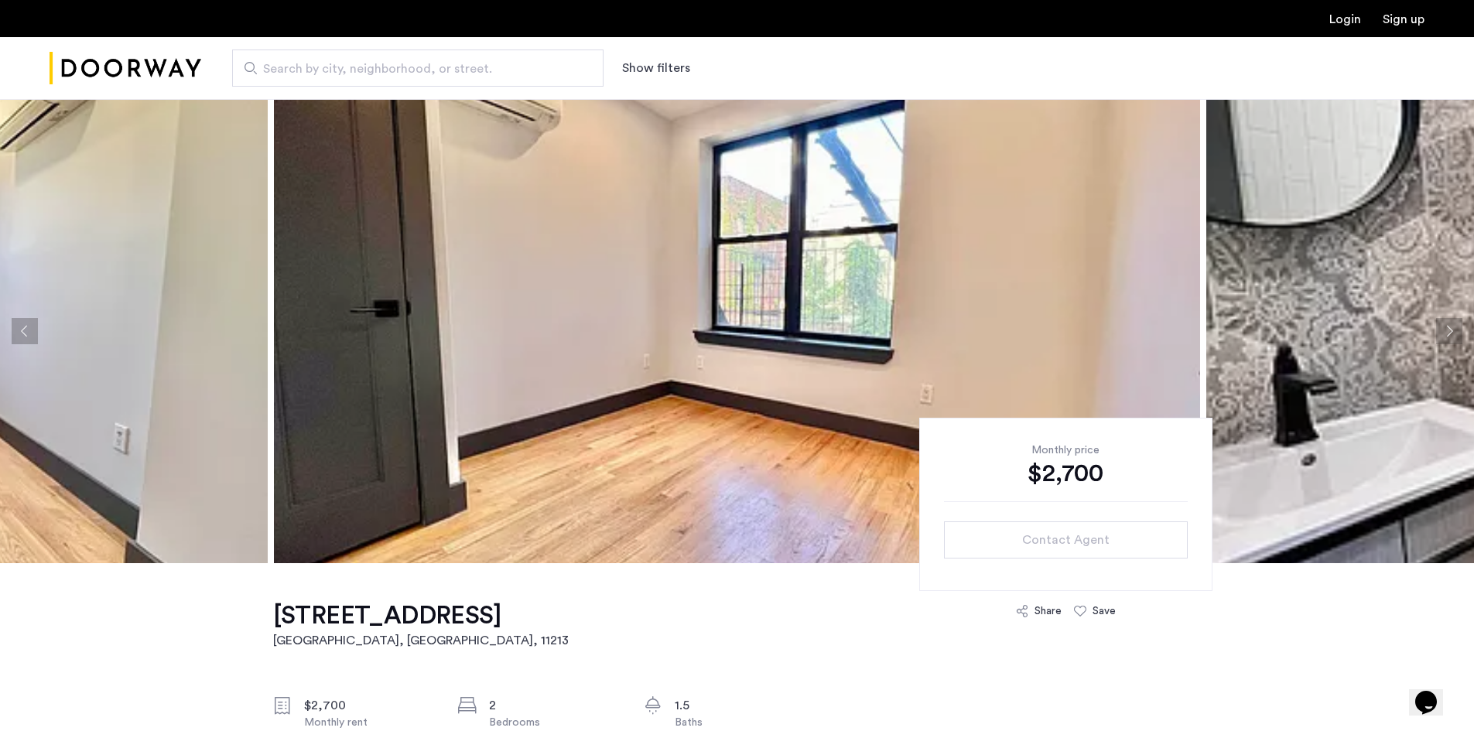 The width and height of the screenshot is (1474, 731). I want to click on div: 2, so click(554, 706).